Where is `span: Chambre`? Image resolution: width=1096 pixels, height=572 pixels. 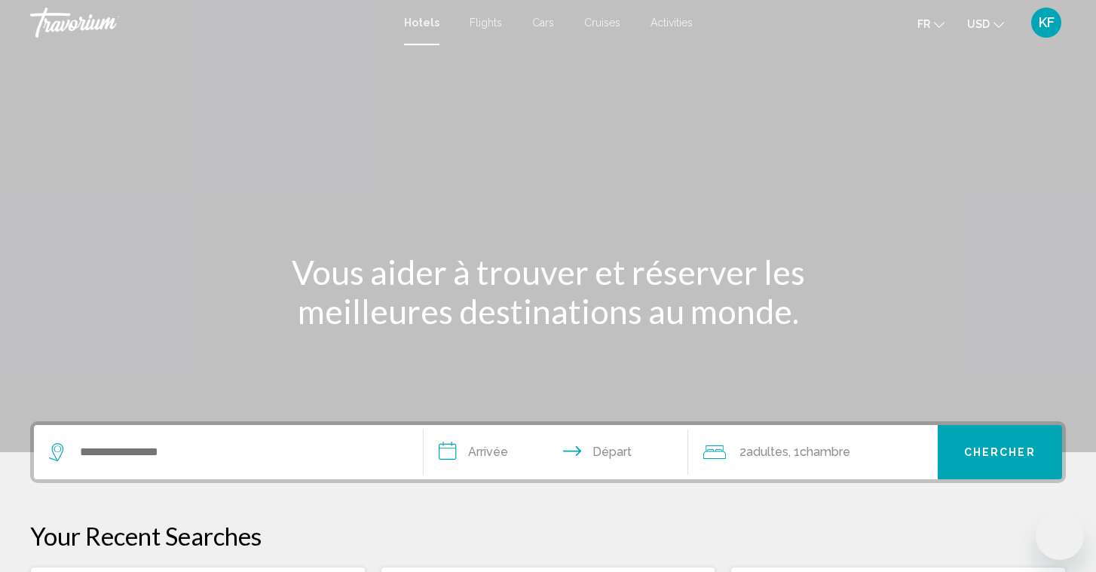
span: Chambre is located at coordinates (824, 451).